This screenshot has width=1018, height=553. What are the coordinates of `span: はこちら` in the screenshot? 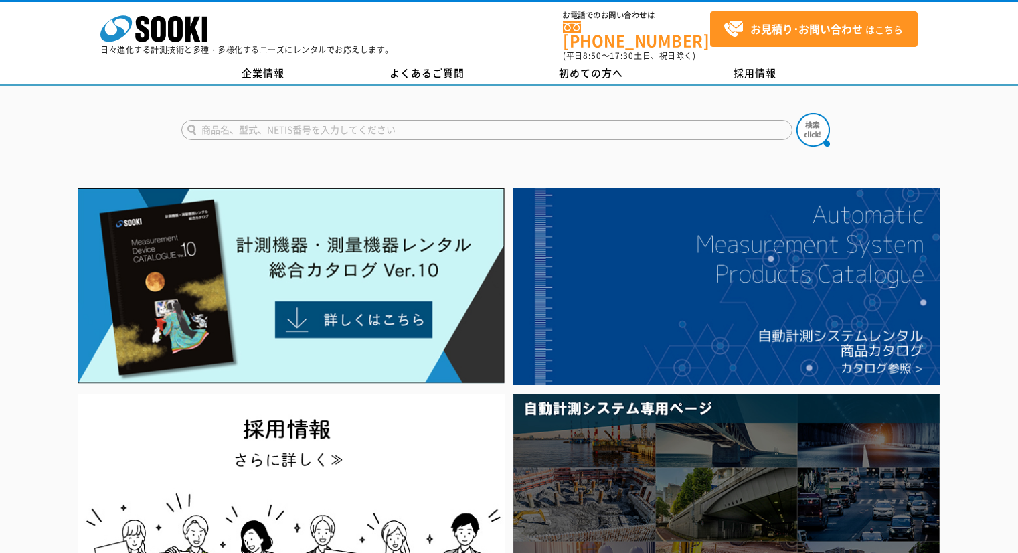 It's located at (813, 29).